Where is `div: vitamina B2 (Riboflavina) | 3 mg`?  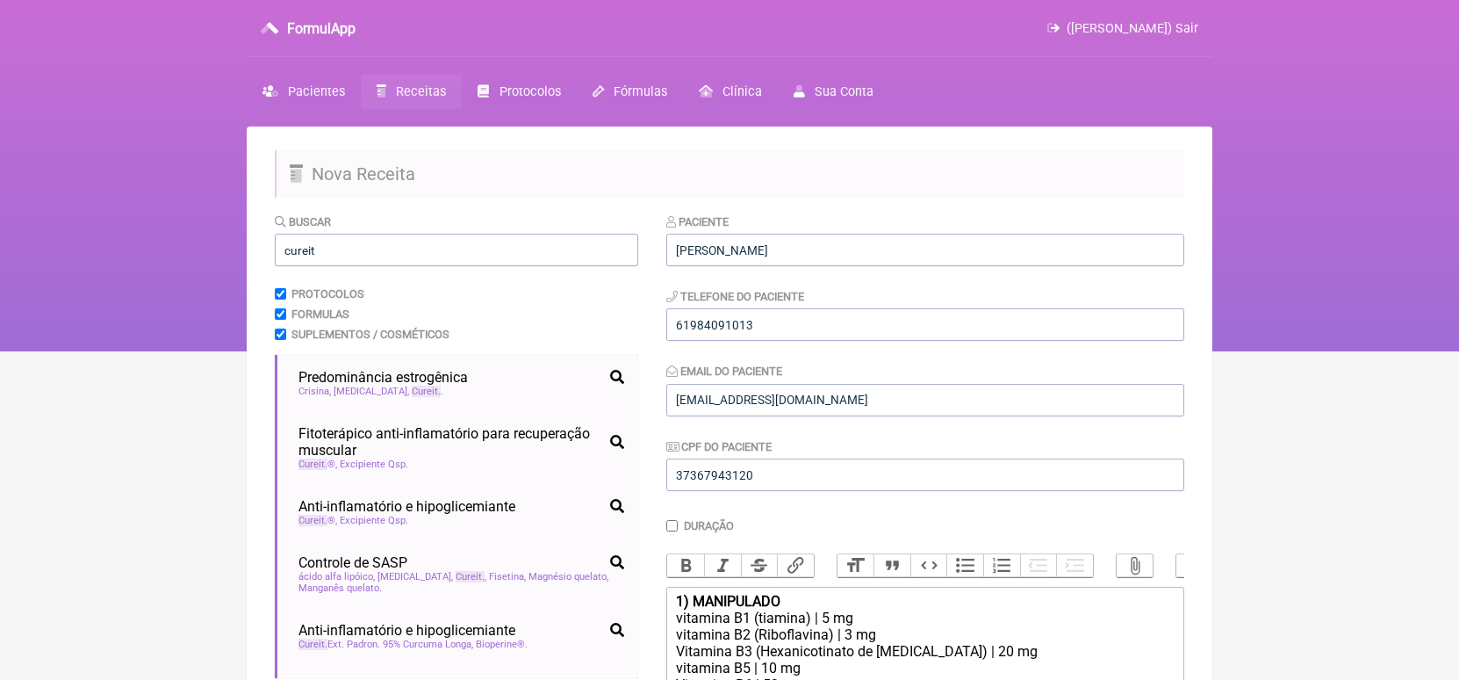
div: vitamina B2 (Riboflavina) | 3 mg is located at coordinates (925, 634).